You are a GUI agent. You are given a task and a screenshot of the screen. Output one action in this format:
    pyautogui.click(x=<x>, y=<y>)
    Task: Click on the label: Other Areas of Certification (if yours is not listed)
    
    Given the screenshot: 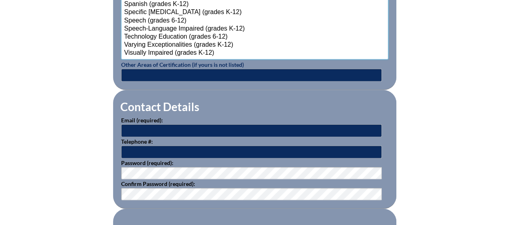 What is the action you would take?
    pyautogui.click(x=182, y=64)
    